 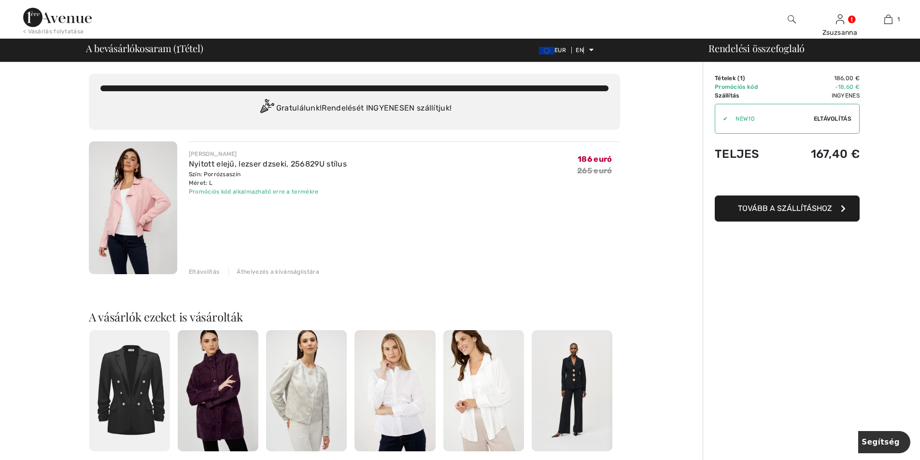 I want to click on img: Sikkes, csípőig érő ing, 244101-es fazon, so click(x=483, y=391).